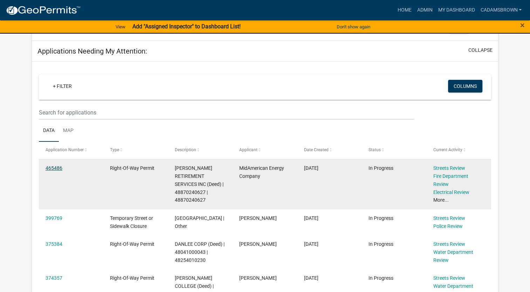 The height and width of the screenshot is (292, 530). Describe the element at coordinates (447, 150) in the screenshot. I see `span: Current Activity` at that location.